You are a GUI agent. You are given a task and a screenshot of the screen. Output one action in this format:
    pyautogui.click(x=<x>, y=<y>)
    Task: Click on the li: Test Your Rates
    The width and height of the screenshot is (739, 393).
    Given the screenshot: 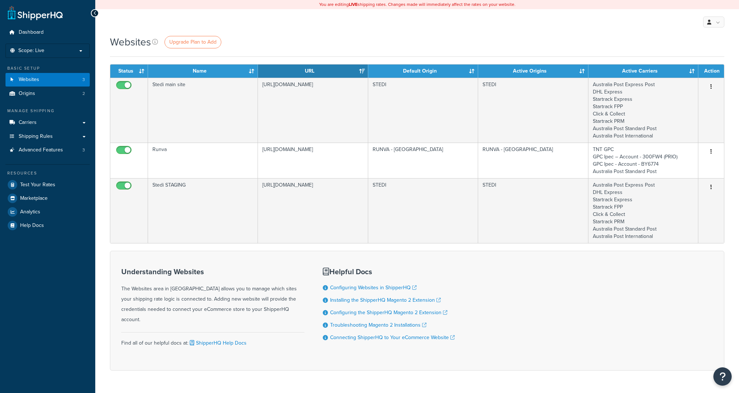 What is the action you would take?
    pyautogui.click(x=48, y=185)
    